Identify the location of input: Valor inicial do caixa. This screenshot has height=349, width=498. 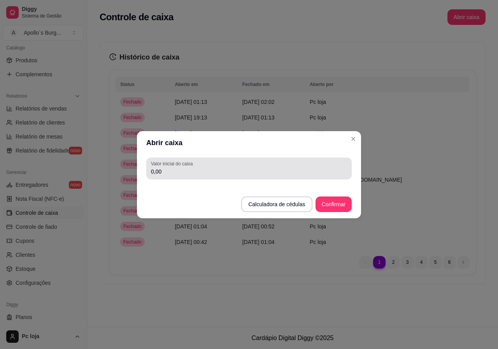
(249, 171).